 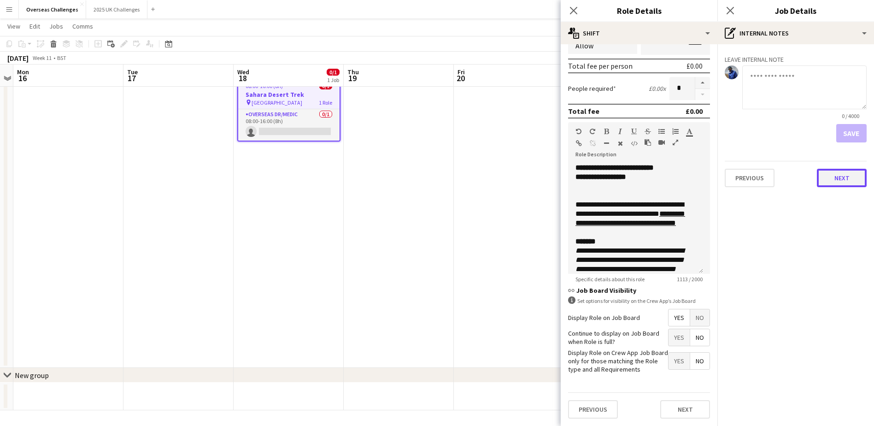 I want to click on span: 17, so click(x=132, y=78).